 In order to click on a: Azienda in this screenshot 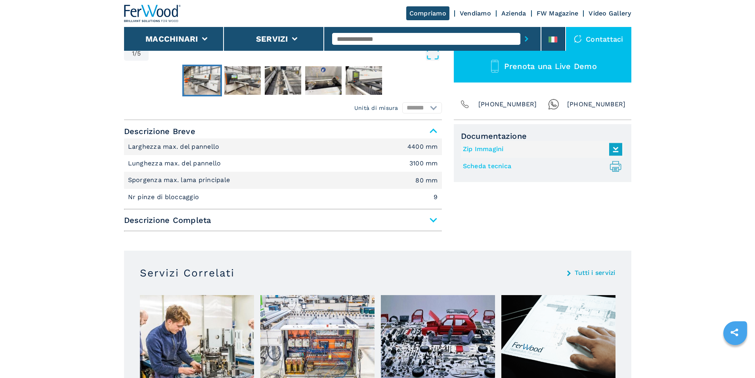, I will do `click(513, 13)`.